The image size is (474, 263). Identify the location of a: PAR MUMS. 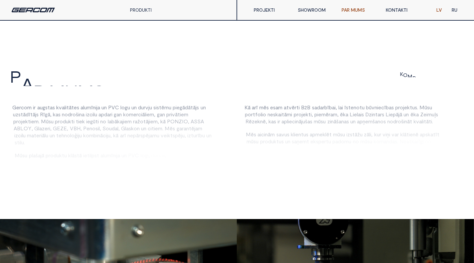
(359, 10).